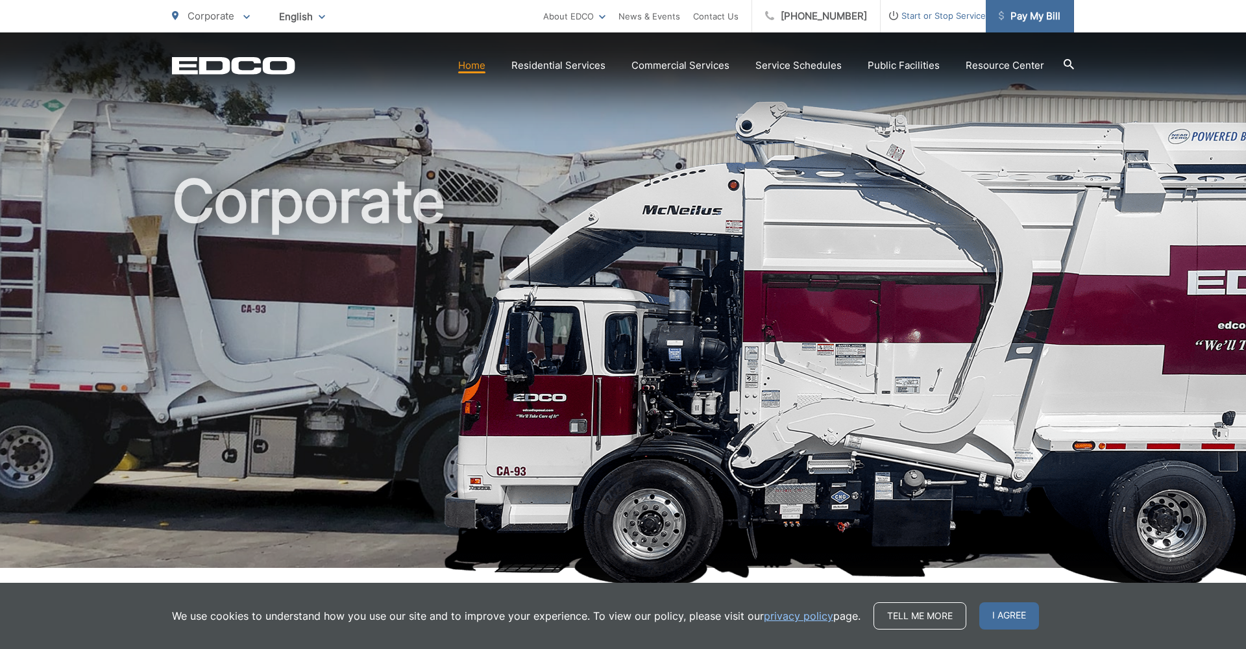 This screenshot has height=649, width=1246. Describe the element at coordinates (716, 16) in the screenshot. I see `a: Contact Us` at that location.